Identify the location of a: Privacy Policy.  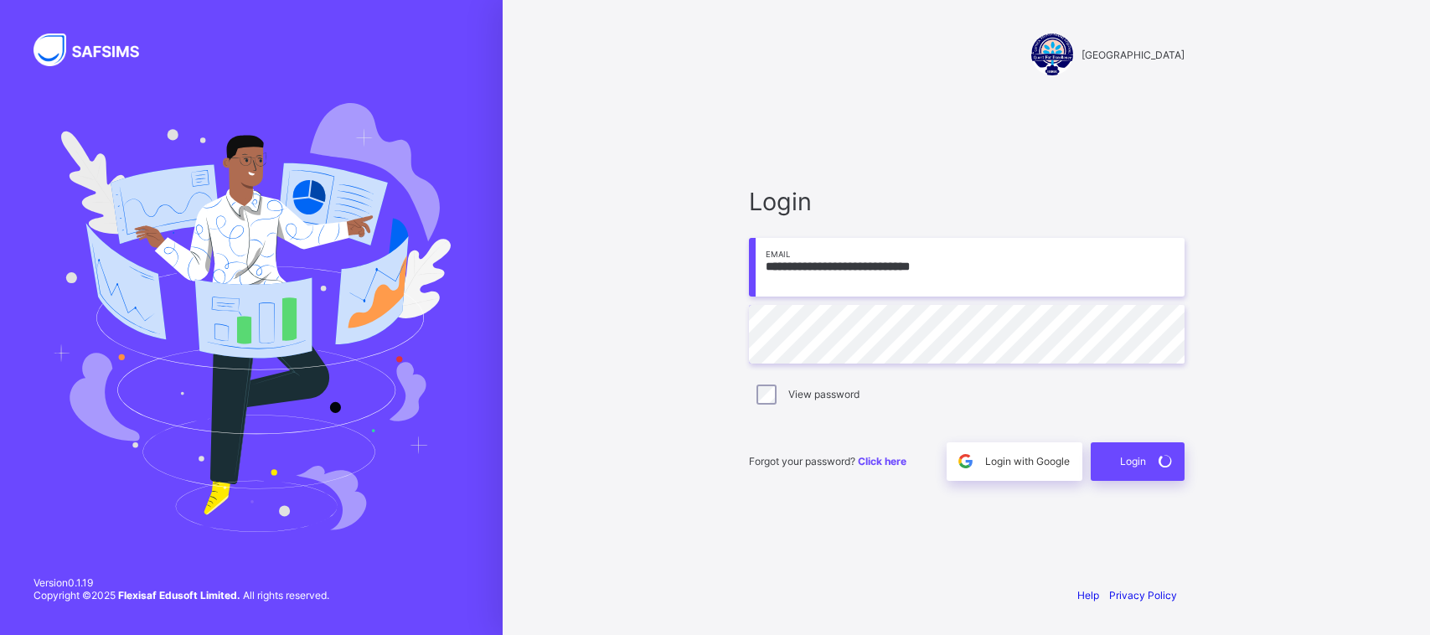
(1142, 595).